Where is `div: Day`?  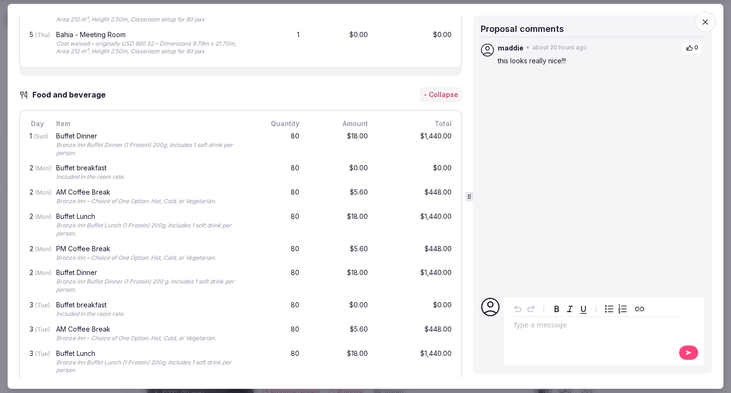
div: Day is located at coordinates (37, 124).